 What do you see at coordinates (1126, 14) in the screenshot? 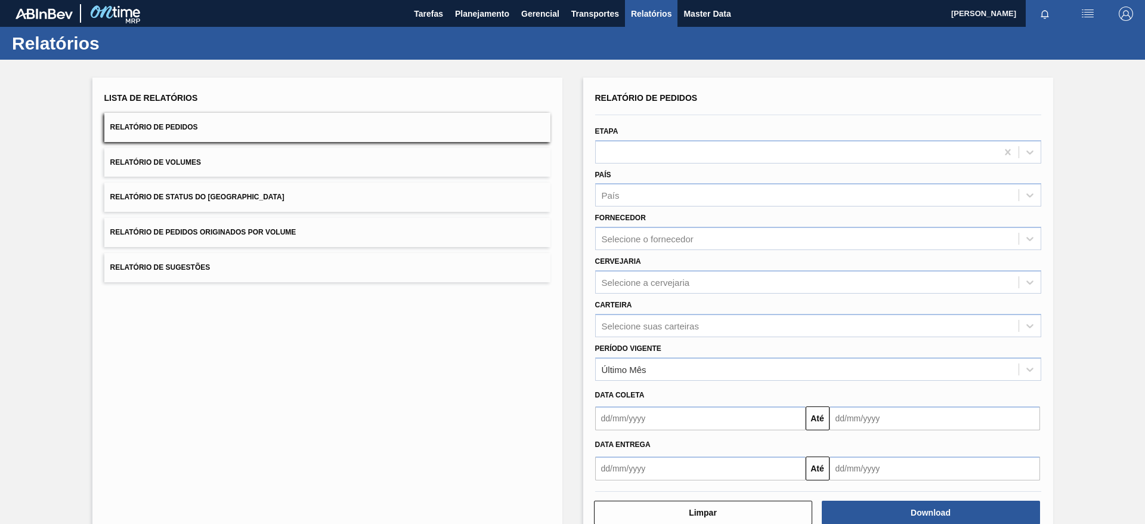
I see `img: Logout` at bounding box center [1126, 14].